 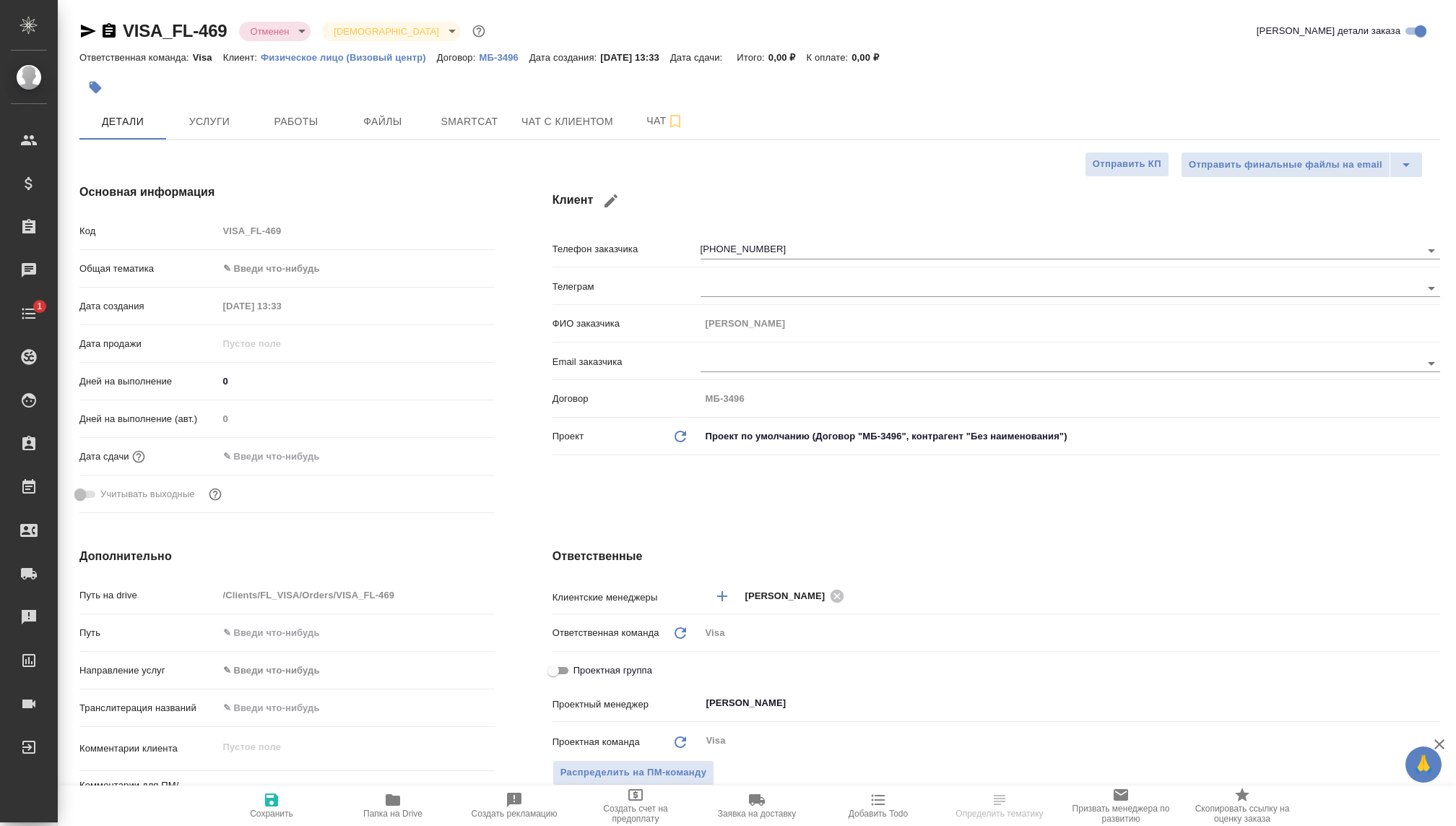 I want to click on p: Общая тематика, so click(x=149, y=269).